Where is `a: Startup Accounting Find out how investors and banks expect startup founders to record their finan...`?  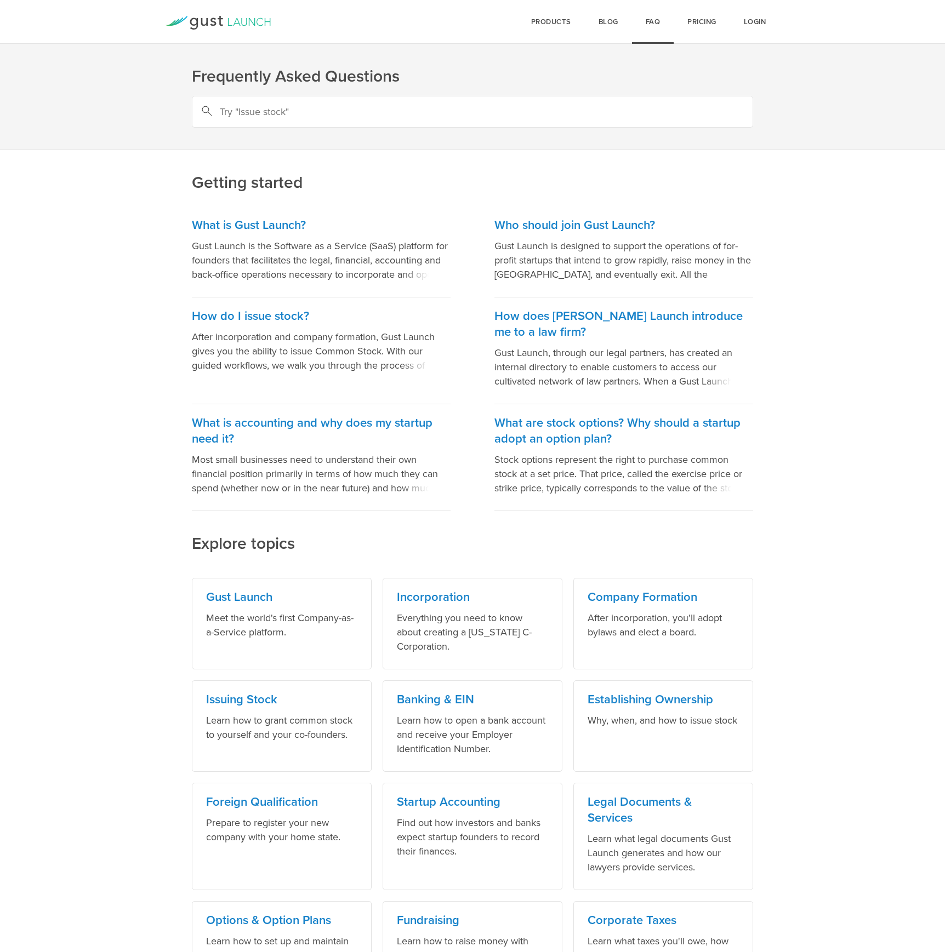 a: Startup Accounting Find out how investors and banks expect startup founders to record their finan... is located at coordinates (472, 837).